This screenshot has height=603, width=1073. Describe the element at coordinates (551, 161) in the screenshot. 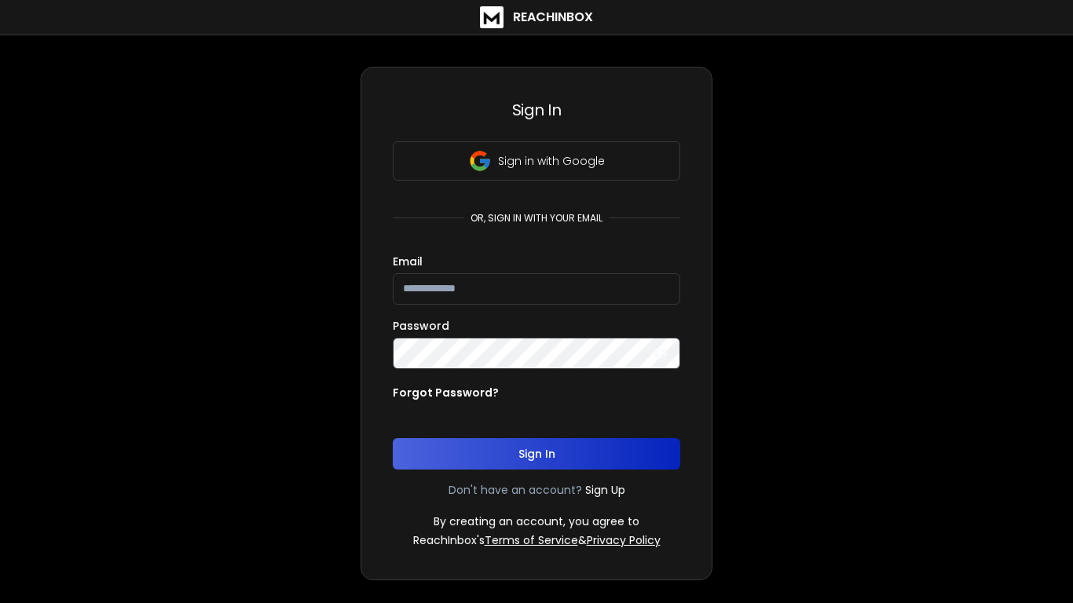

I see `p: Sign in with Google` at that location.